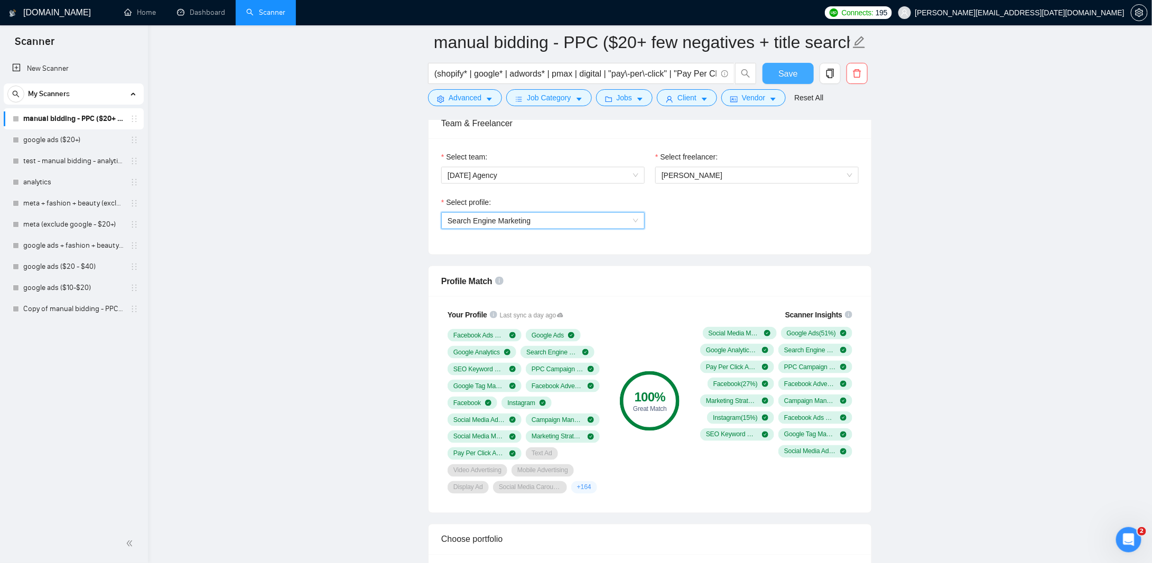 This screenshot has height=563, width=1152. What do you see at coordinates (73, 69) in the screenshot?
I see `a: New Scanner` at bounding box center [73, 69].